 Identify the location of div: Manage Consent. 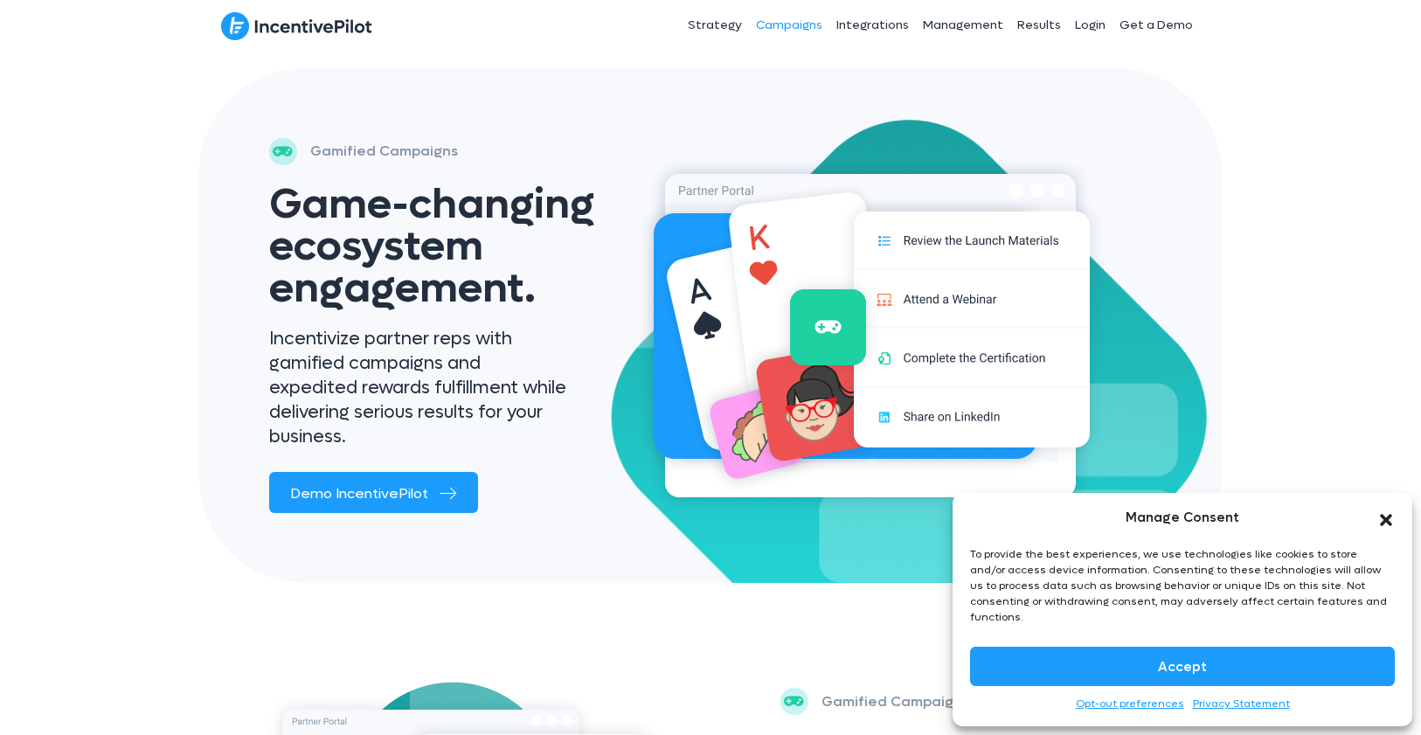
(1182, 517).